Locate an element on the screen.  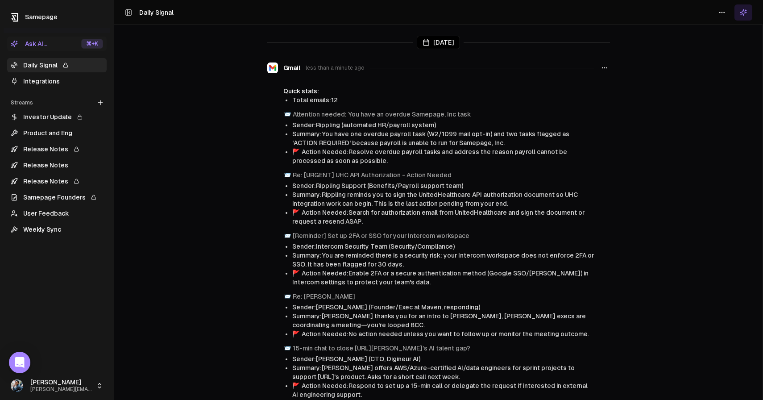
div: ⌘ +K is located at coordinates (92, 44).